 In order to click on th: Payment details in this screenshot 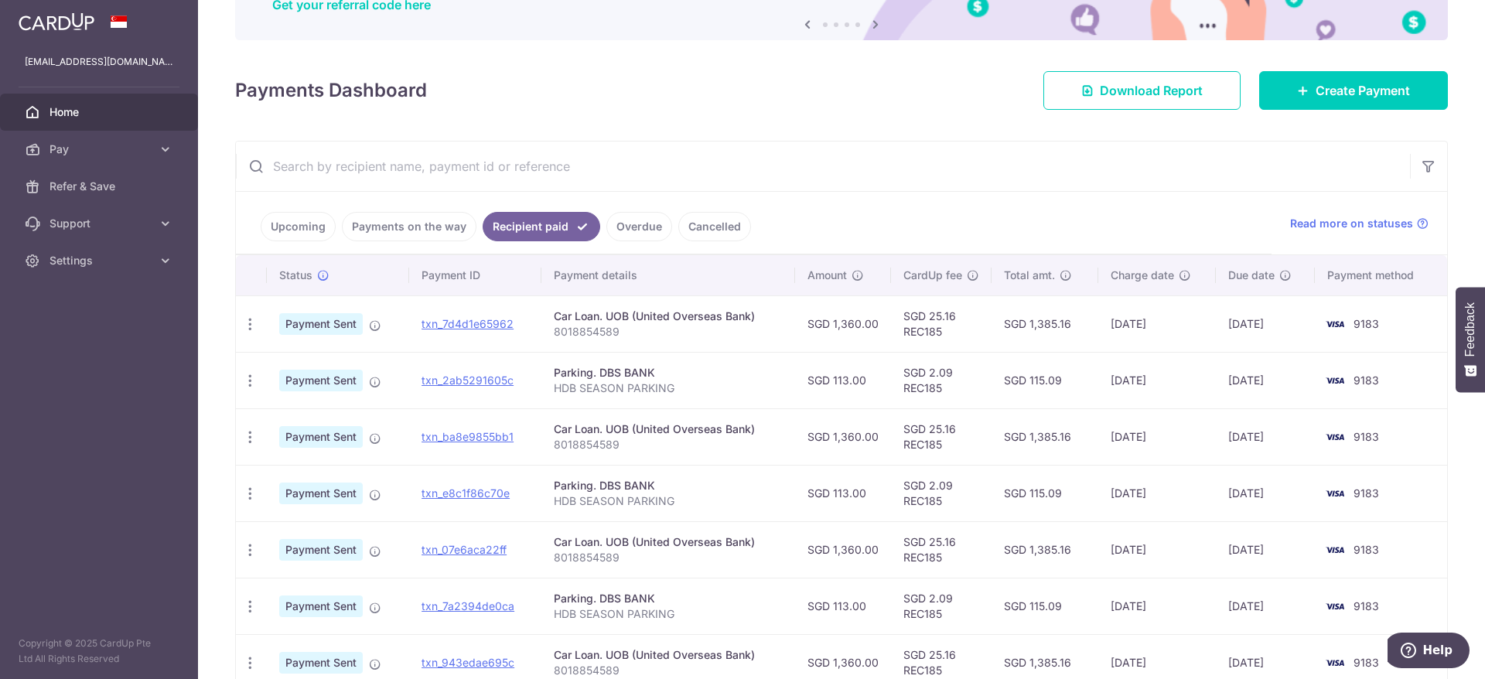, I will do `click(668, 275)`.